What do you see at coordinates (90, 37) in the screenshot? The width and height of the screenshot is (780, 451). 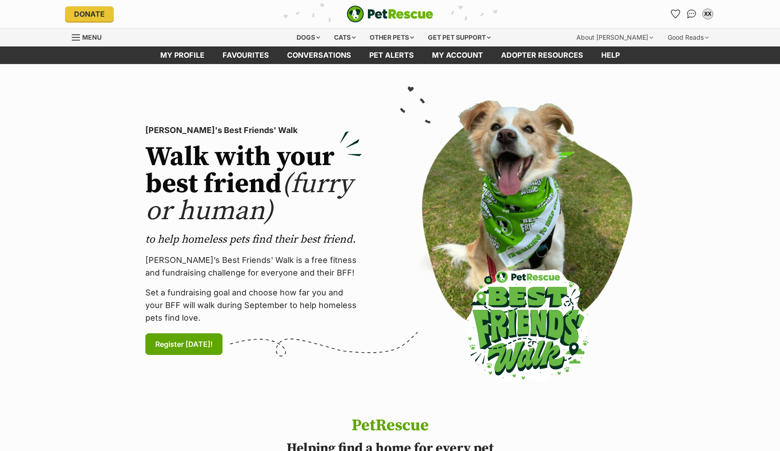 I see `a: Menu` at bounding box center [90, 37].